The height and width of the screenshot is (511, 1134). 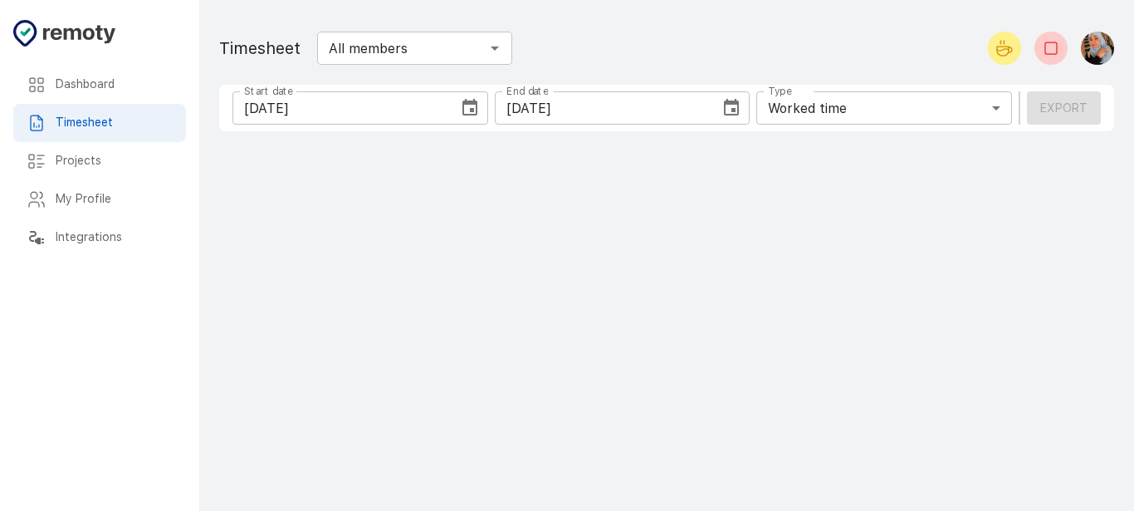 I want to click on h6: My Profile, so click(x=114, y=199).